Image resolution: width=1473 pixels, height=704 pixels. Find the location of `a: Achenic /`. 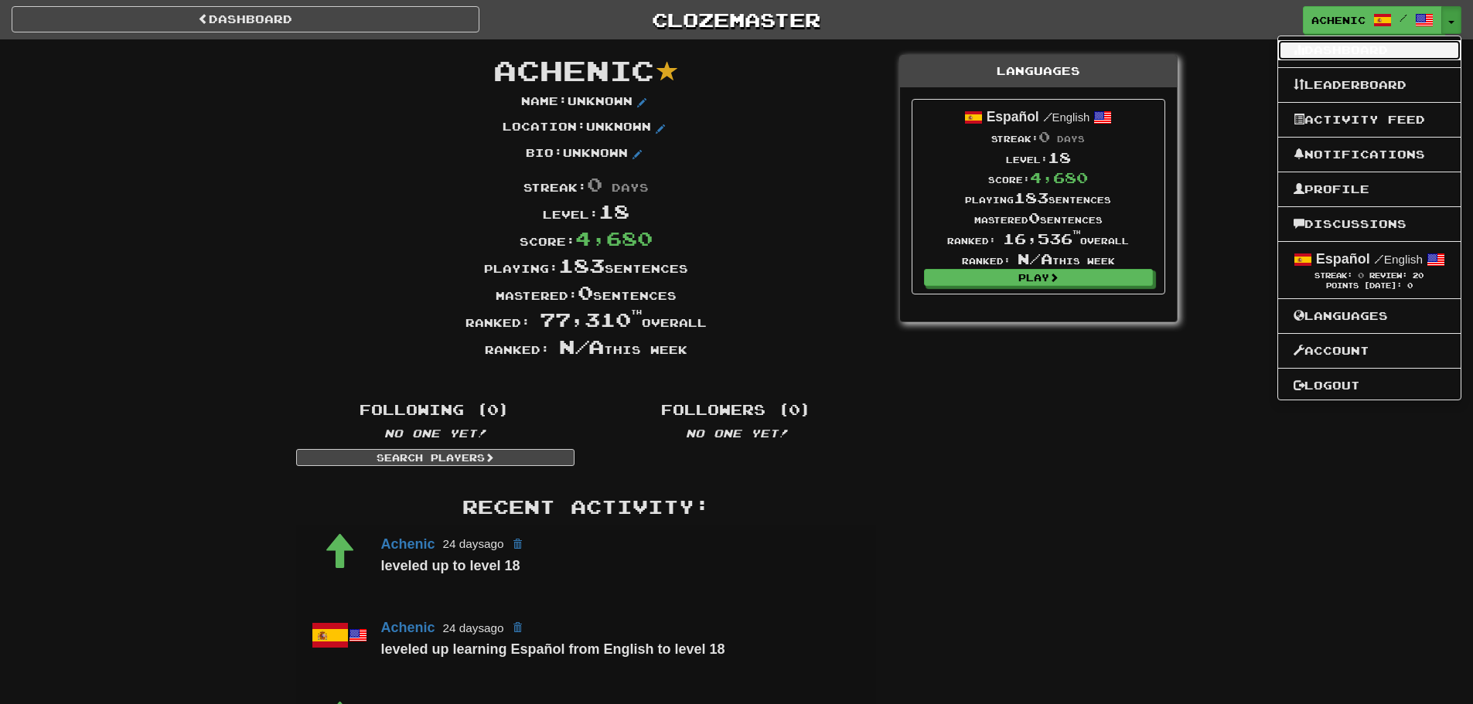

a: Achenic / is located at coordinates (1372, 20).